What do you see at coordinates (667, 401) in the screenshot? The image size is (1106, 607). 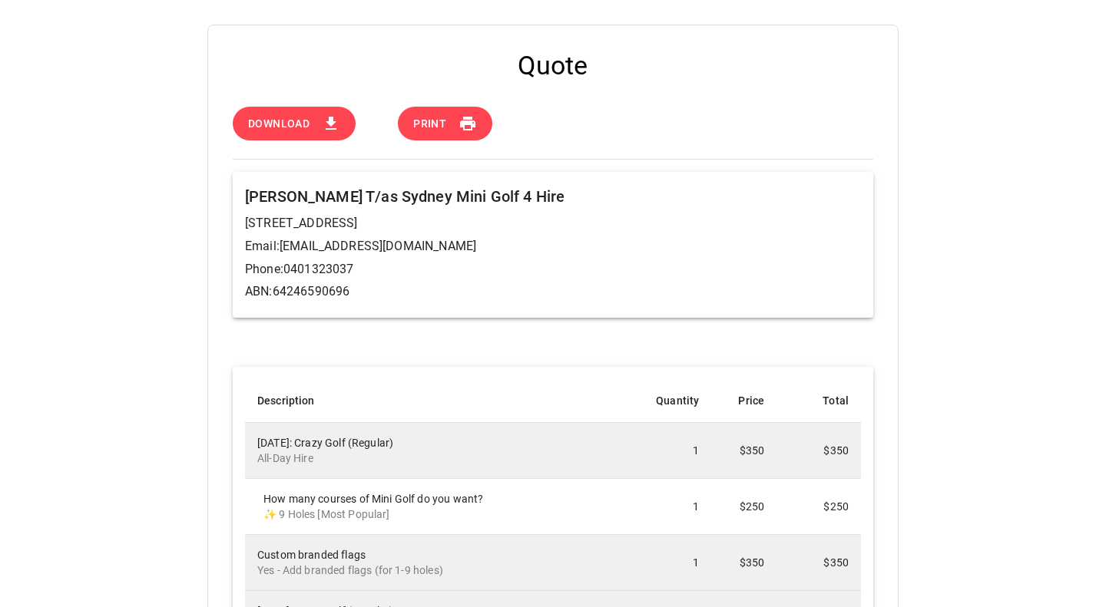 I see `th: Quantity` at bounding box center [667, 401].